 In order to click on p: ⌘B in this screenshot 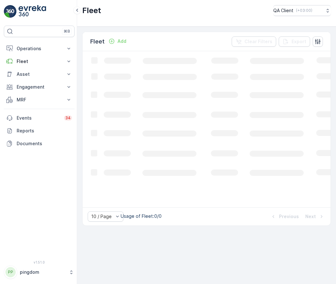, I will do `click(67, 31)`.